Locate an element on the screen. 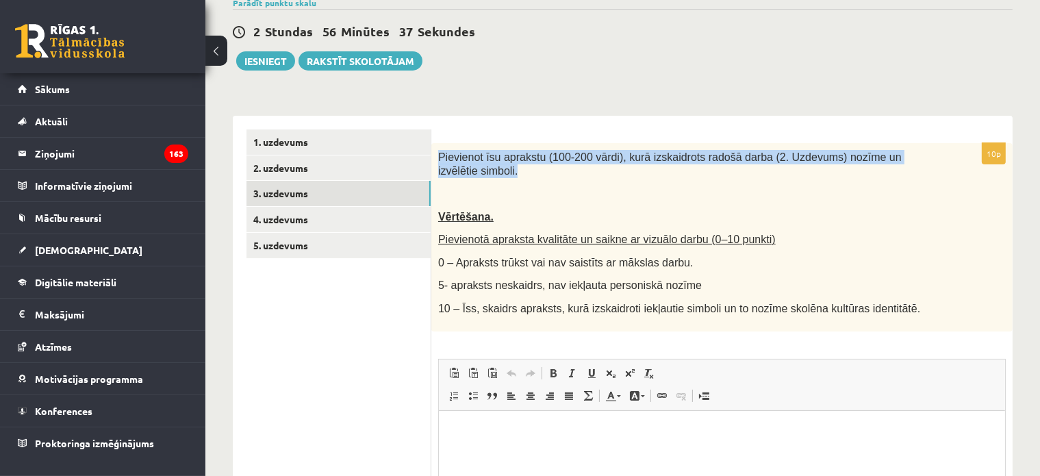 Image resolution: width=1040 pixels, height=476 pixels. a: Убрать форматирование is located at coordinates (649, 373).